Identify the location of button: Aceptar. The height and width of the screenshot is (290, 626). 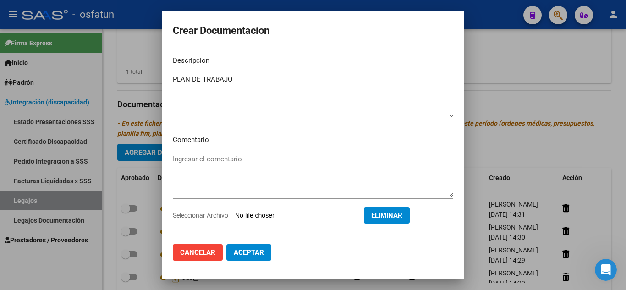
(249, 252).